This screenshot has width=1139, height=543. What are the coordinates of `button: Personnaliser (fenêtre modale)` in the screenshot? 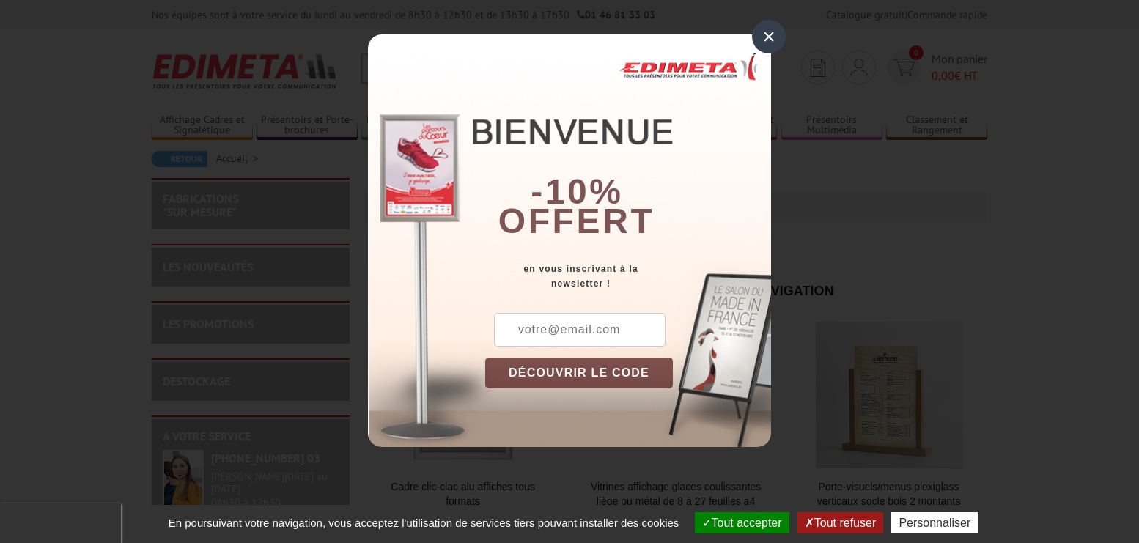 It's located at (934, 522).